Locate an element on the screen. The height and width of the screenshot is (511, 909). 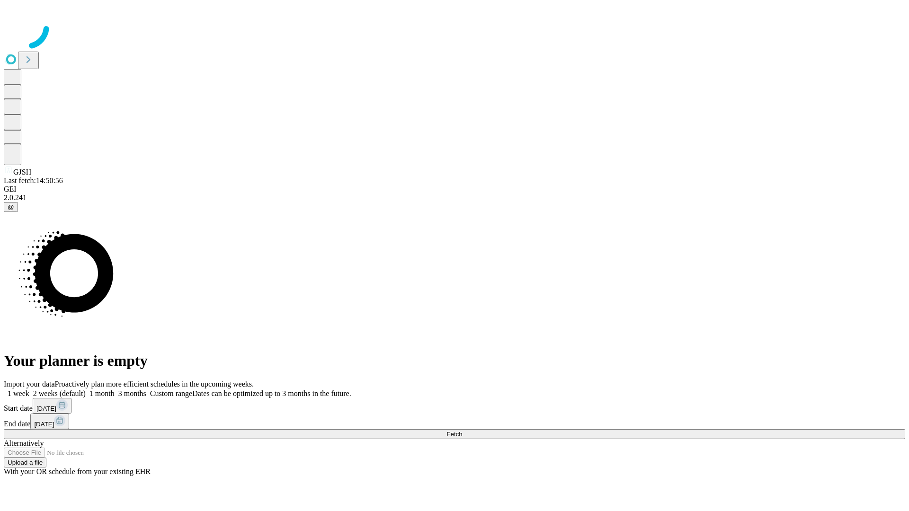
span: Import your data is located at coordinates (29, 384).